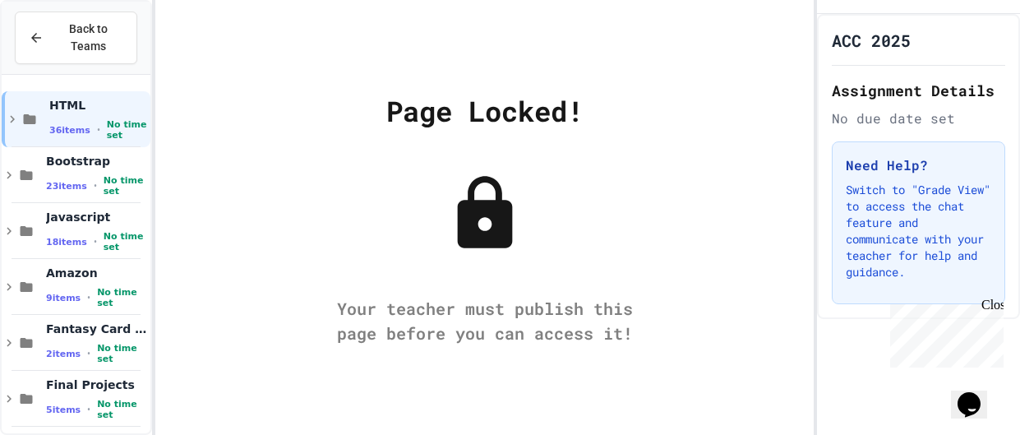 This screenshot has height=435, width=1020. I want to click on span: Final Projects, so click(96, 385).